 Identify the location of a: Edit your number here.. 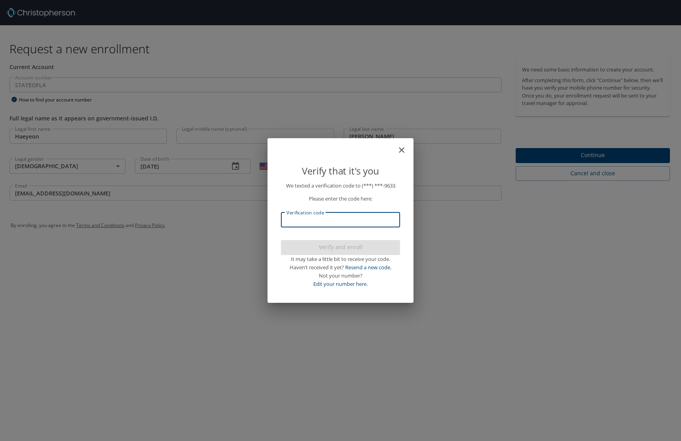
(340, 284).